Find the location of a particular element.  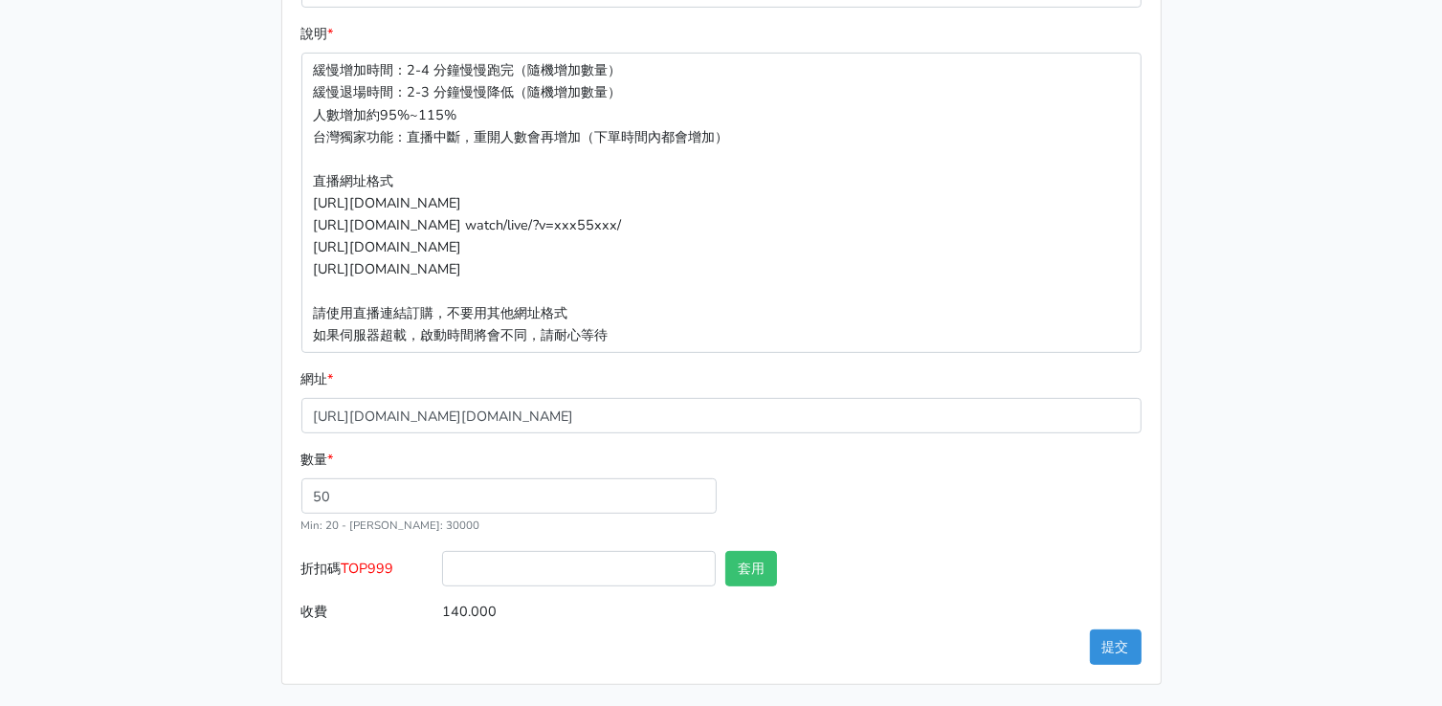

span: TOP999 is located at coordinates (367, 568).